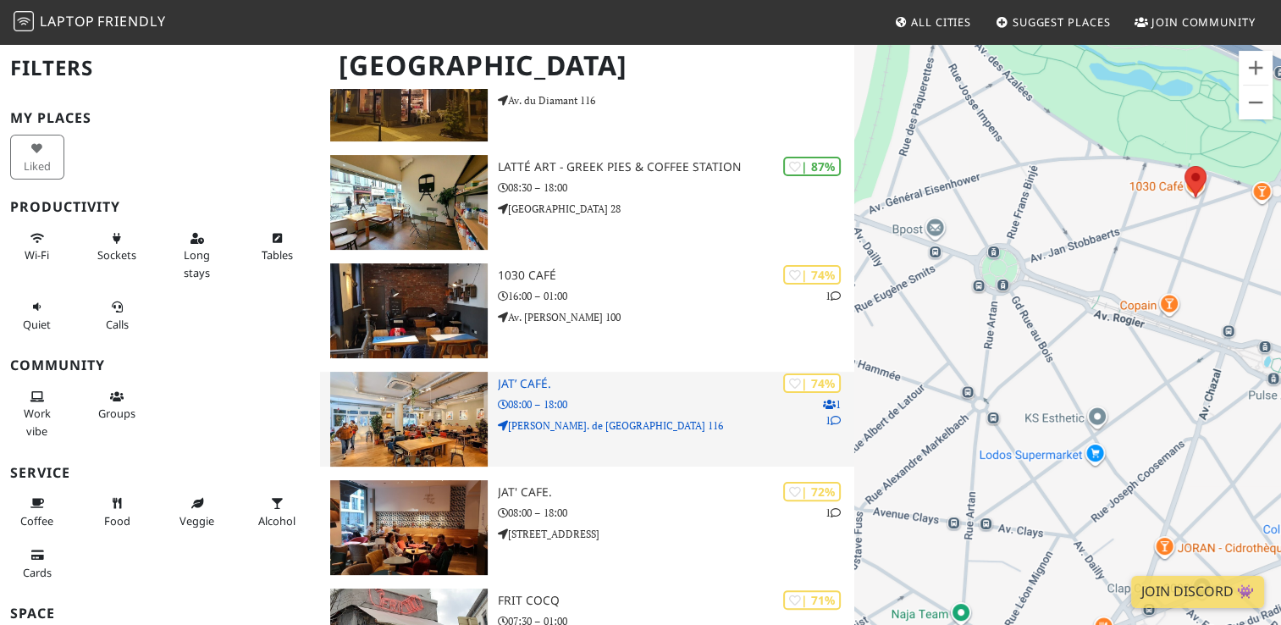  What do you see at coordinates (941, 22) in the screenshot?
I see `span: All Cities` at bounding box center [941, 22].